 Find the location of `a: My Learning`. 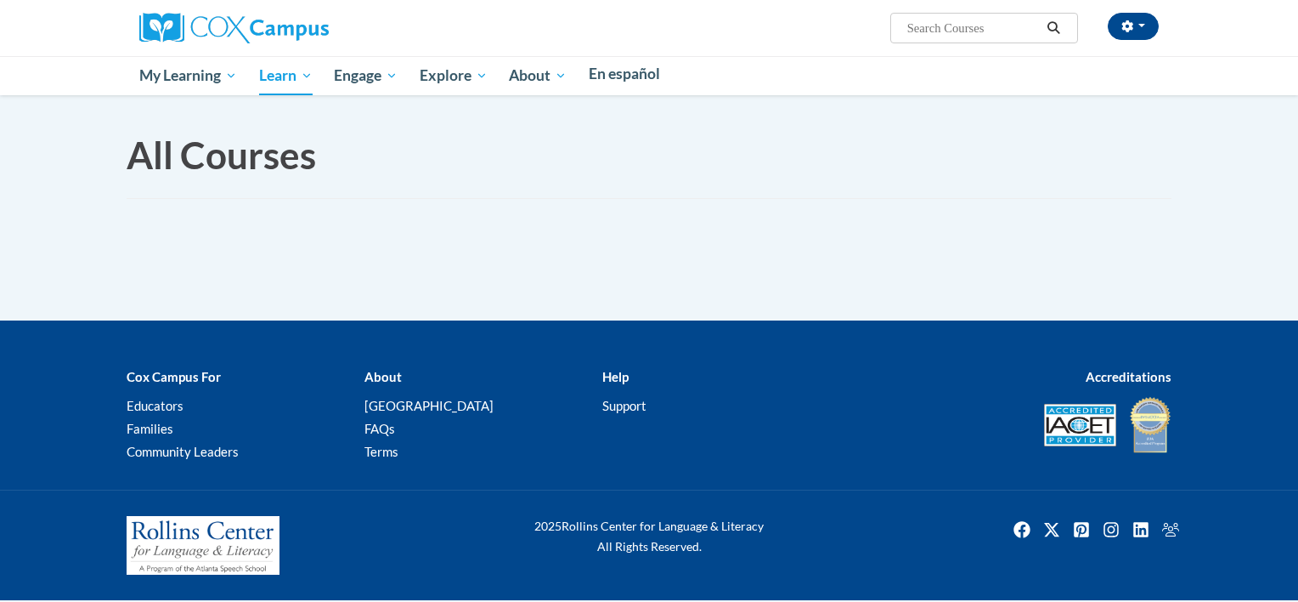

a: My Learning is located at coordinates (188, 76).